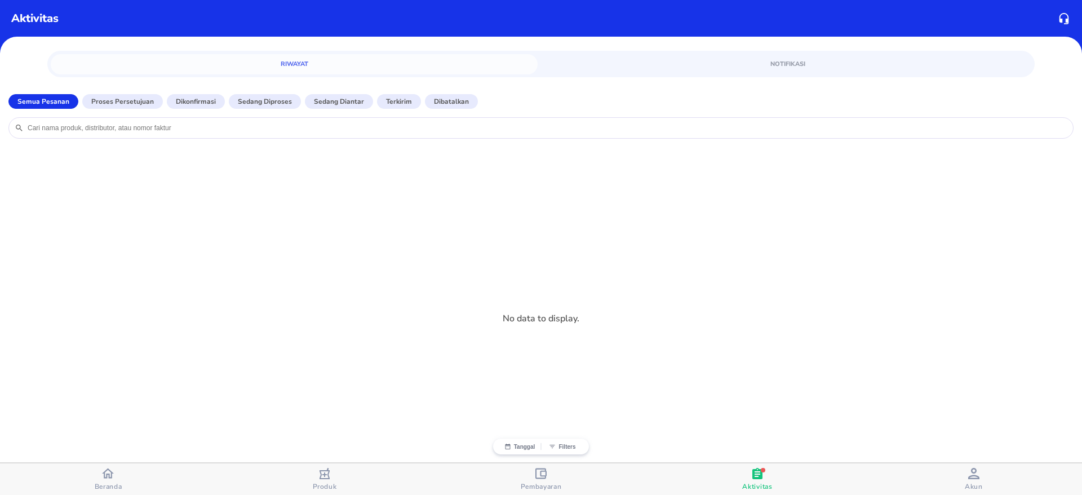 The height and width of the screenshot is (495, 1082). What do you see at coordinates (122, 101) in the screenshot?
I see `button: Proses Persetujuan` at bounding box center [122, 101].